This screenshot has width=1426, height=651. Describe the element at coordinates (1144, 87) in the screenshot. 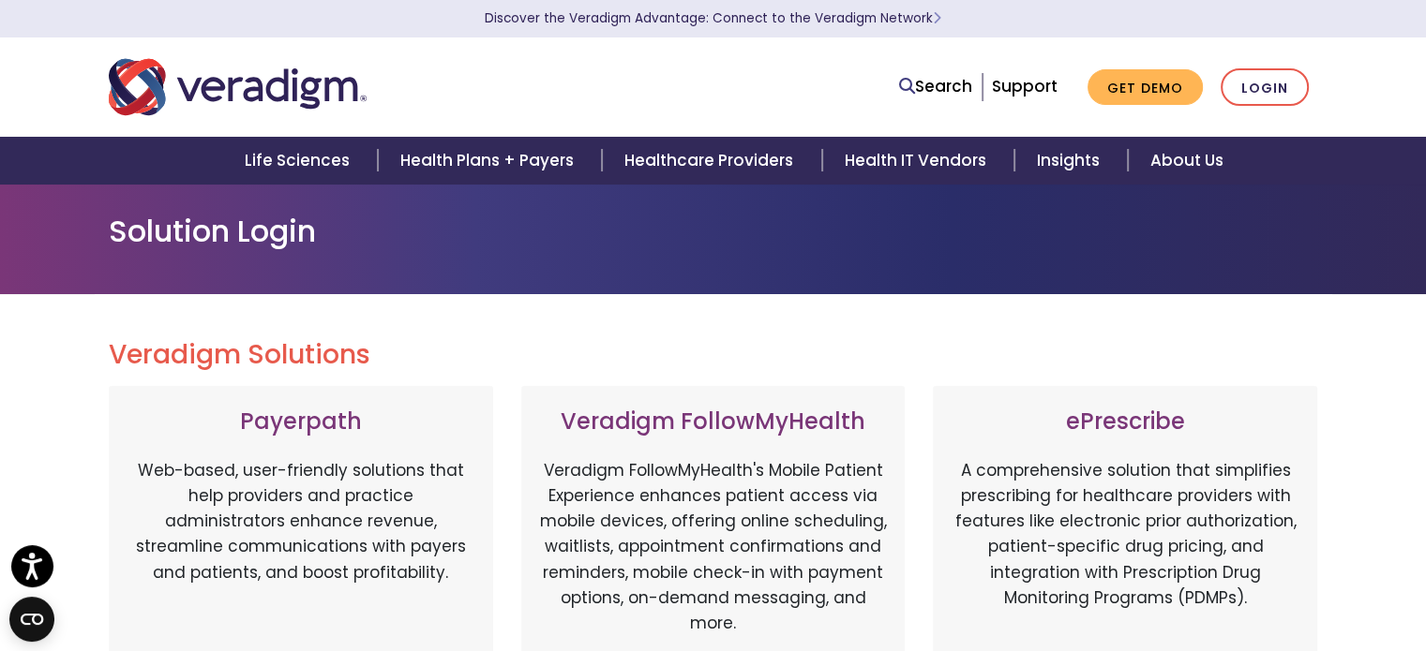

I see `a: Get Demo` at that location.